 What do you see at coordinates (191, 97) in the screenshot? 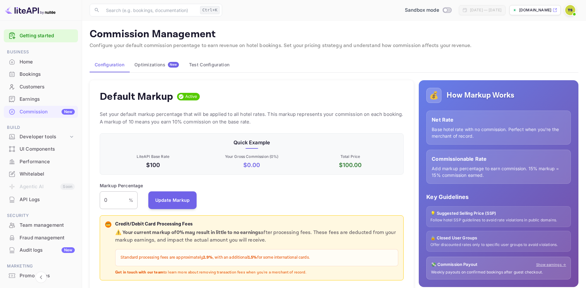
I see `span: Active` at bounding box center [191, 97].